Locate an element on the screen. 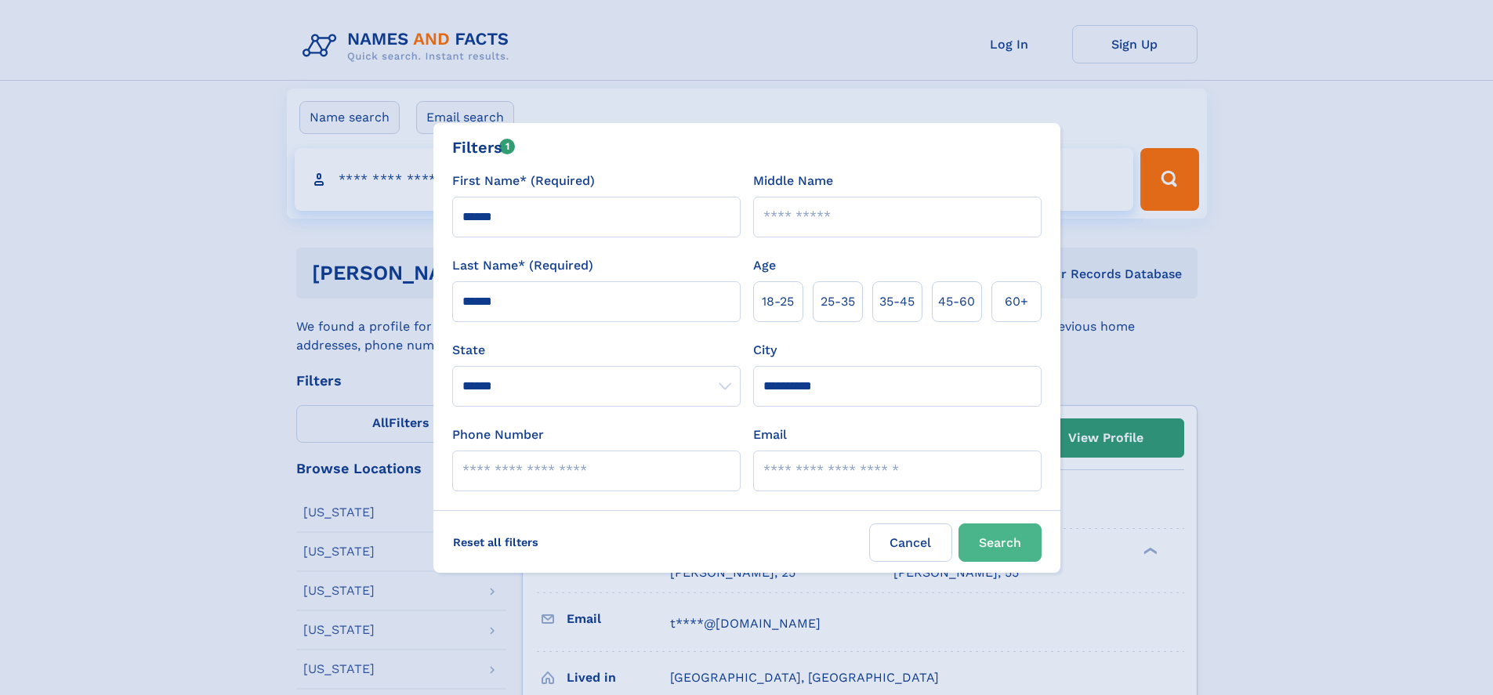 Image resolution: width=1493 pixels, height=695 pixels. label: City is located at coordinates (765, 350).